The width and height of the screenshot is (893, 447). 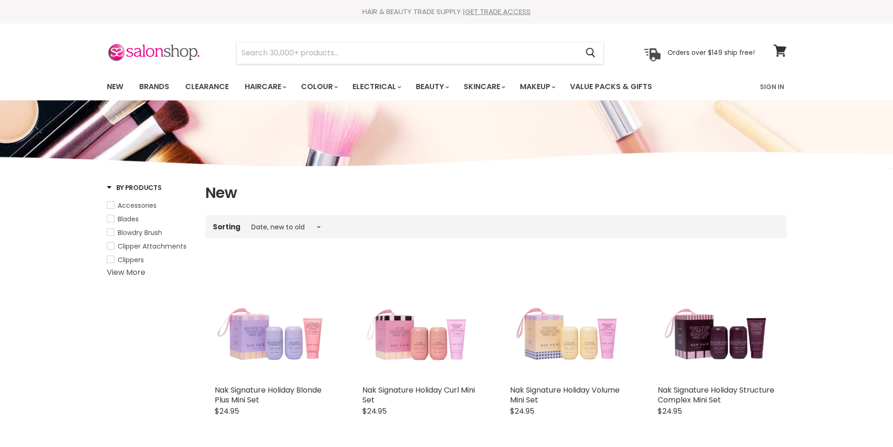 I want to click on img: Nak Signature Holiday Volume Mini Set, so click(x=569, y=320).